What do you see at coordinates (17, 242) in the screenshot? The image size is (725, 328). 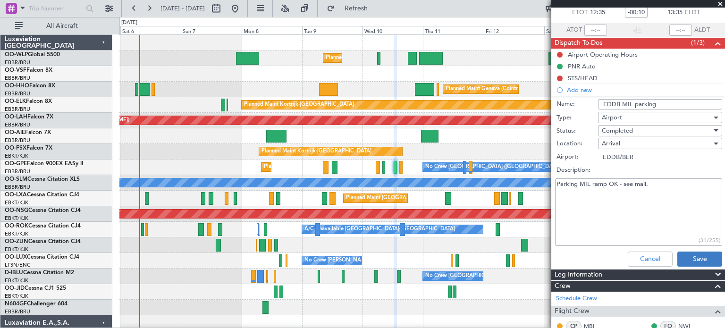 I see `span: OO-ZUN` at bounding box center [17, 242].